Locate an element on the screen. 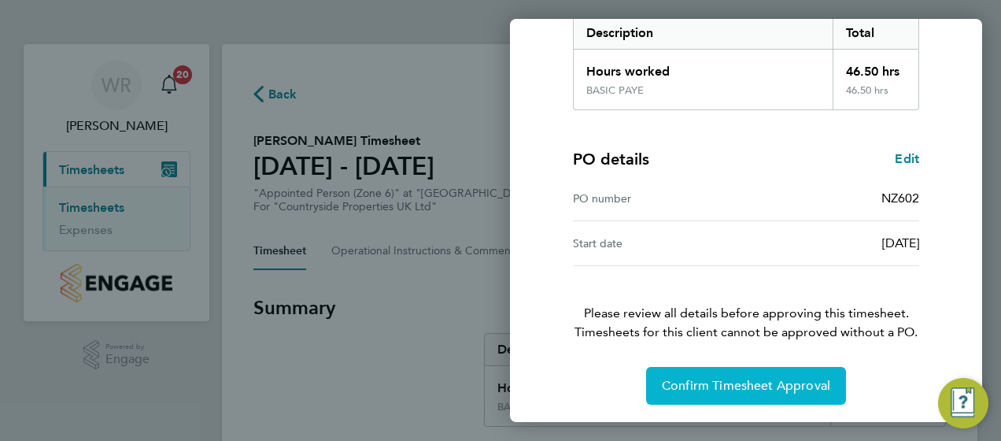 Image resolution: width=1001 pixels, height=441 pixels. div: BASIC PAYE is located at coordinates (615, 90).